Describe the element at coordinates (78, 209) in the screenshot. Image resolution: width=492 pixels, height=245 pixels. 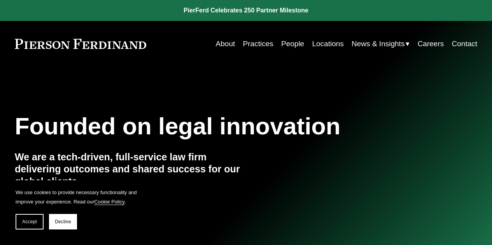
I see `section: Cookie banner` at that location.